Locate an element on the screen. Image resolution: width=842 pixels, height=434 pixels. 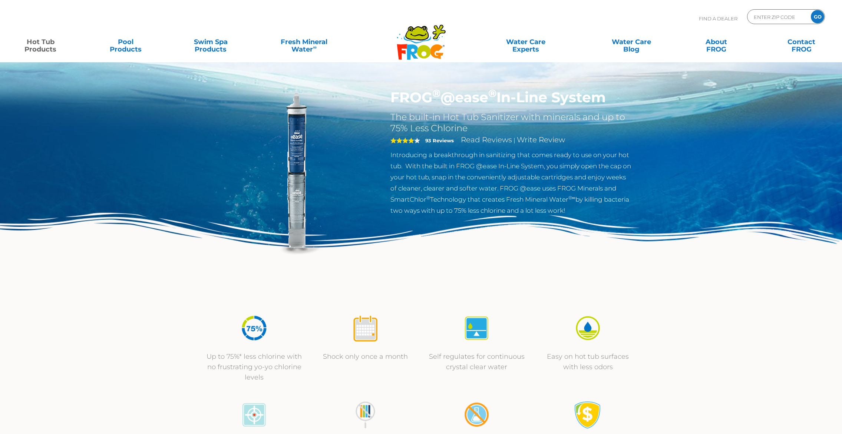
p: Introducing a breakthrough in sanitizing that comes ready to use on your hot tub. With the built ... is located at coordinates (512, 183).